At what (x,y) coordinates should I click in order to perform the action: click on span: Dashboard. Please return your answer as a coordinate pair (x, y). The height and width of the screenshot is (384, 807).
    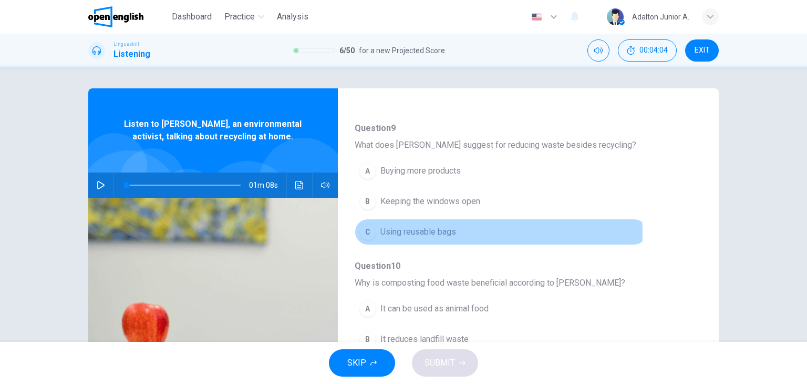
    Looking at the image, I should click on (192, 17).